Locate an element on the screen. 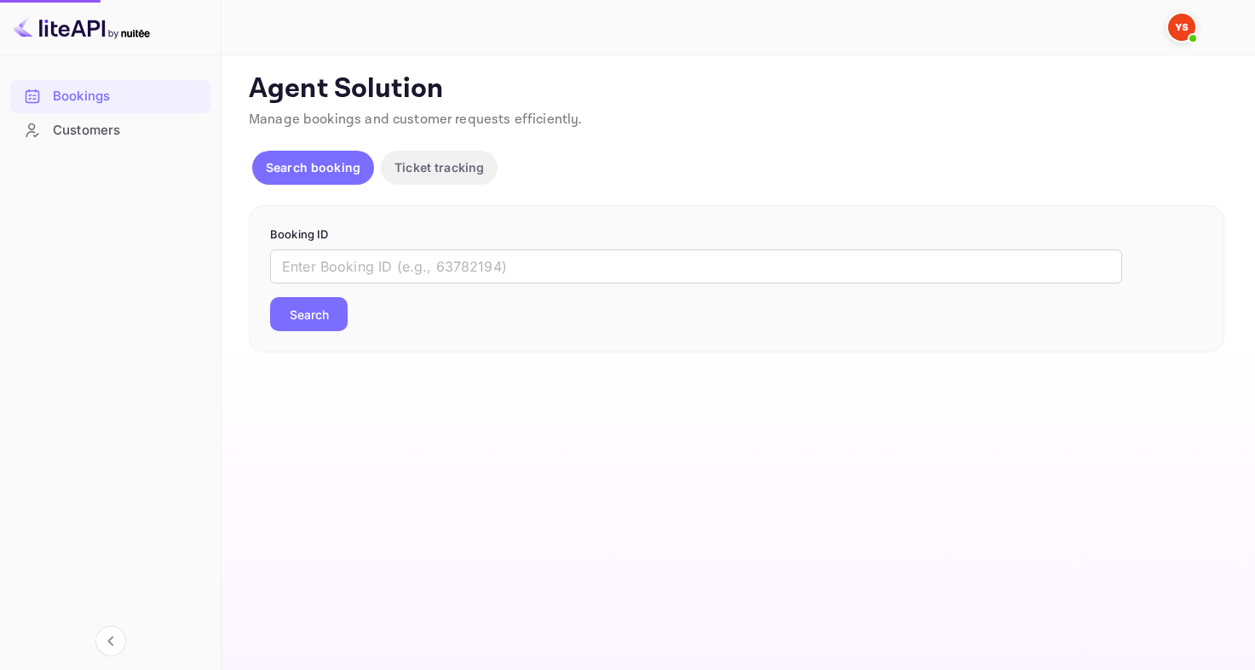 This screenshot has width=1255, height=670. a: Customers is located at coordinates (110, 129).